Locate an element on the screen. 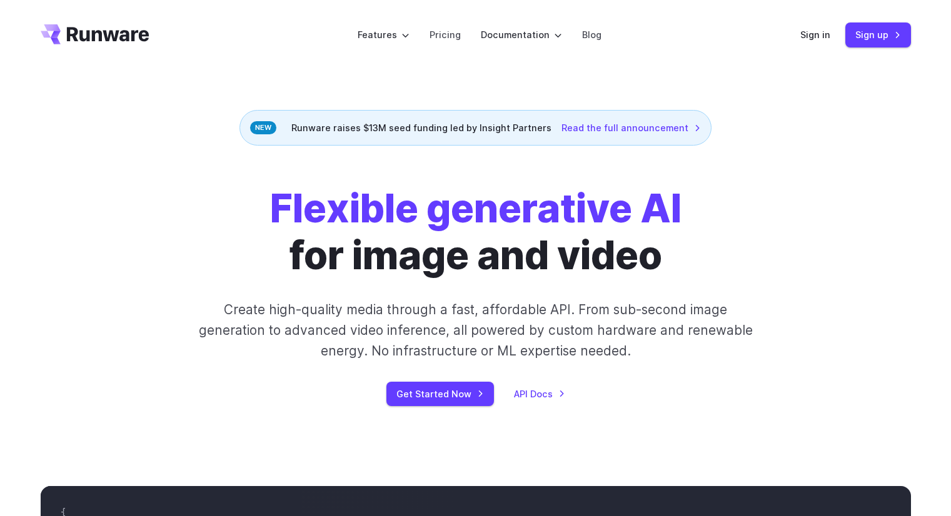 This screenshot has height=516, width=951. a: Blog is located at coordinates (591, 34).